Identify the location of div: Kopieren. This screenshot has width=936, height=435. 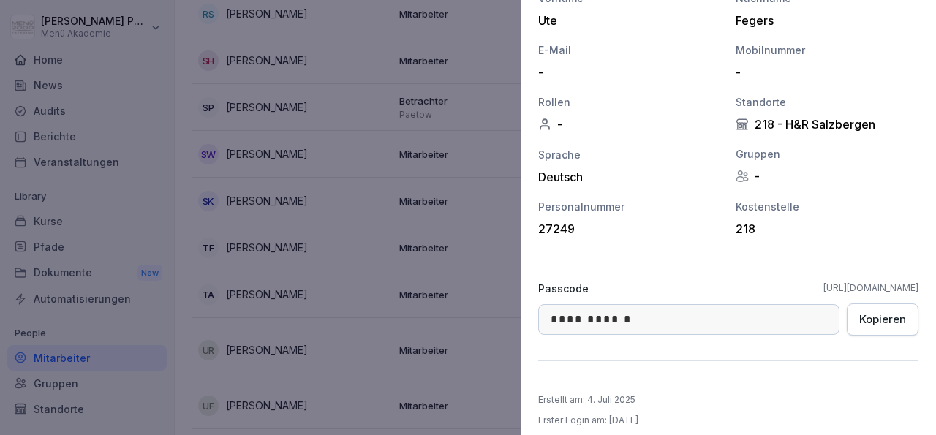
(883, 320).